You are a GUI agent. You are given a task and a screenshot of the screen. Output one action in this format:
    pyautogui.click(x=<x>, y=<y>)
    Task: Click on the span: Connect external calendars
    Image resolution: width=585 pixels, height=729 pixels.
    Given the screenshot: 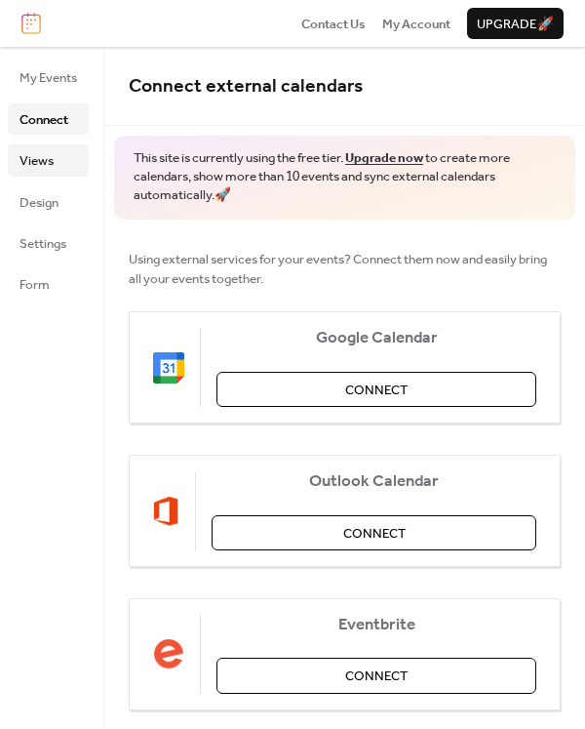 What is the action you would take?
    pyautogui.click(x=246, y=86)
    